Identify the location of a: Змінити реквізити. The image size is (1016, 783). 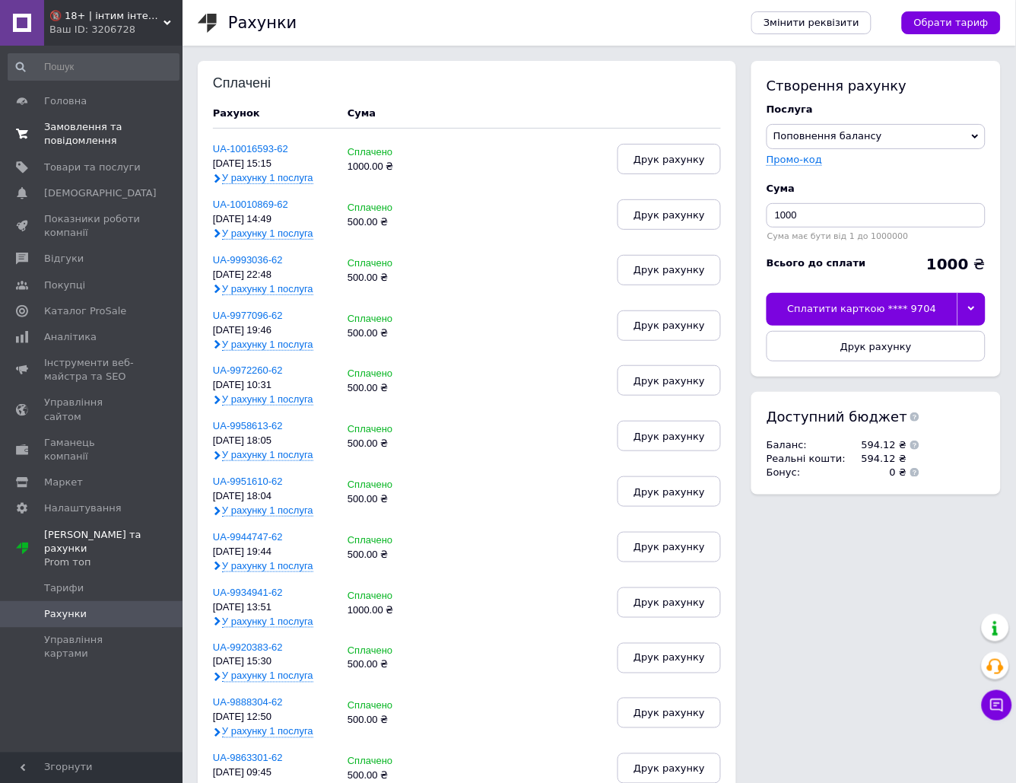
(812, 23).